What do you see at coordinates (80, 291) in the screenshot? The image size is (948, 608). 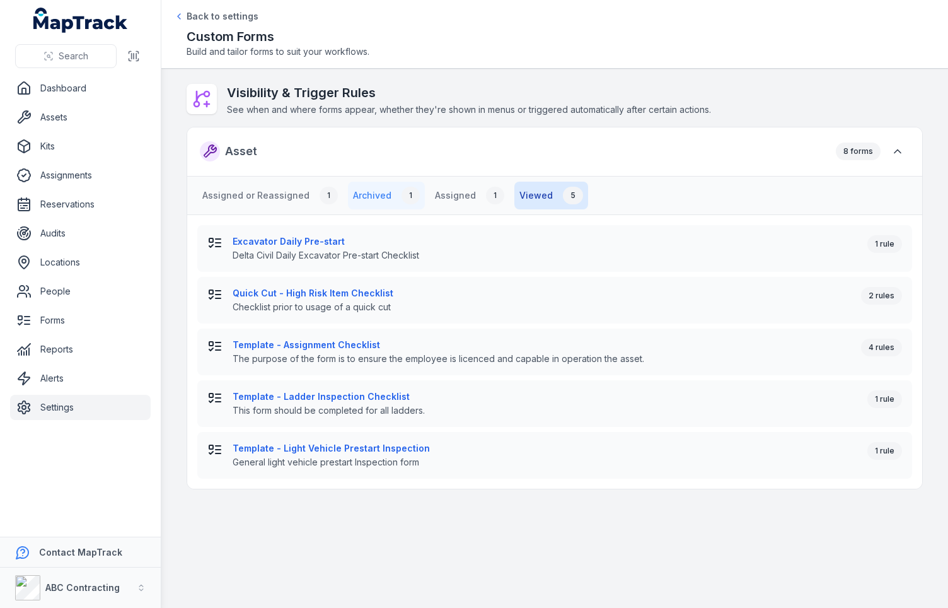 I see `a: People` at bounding box center [80, 291].